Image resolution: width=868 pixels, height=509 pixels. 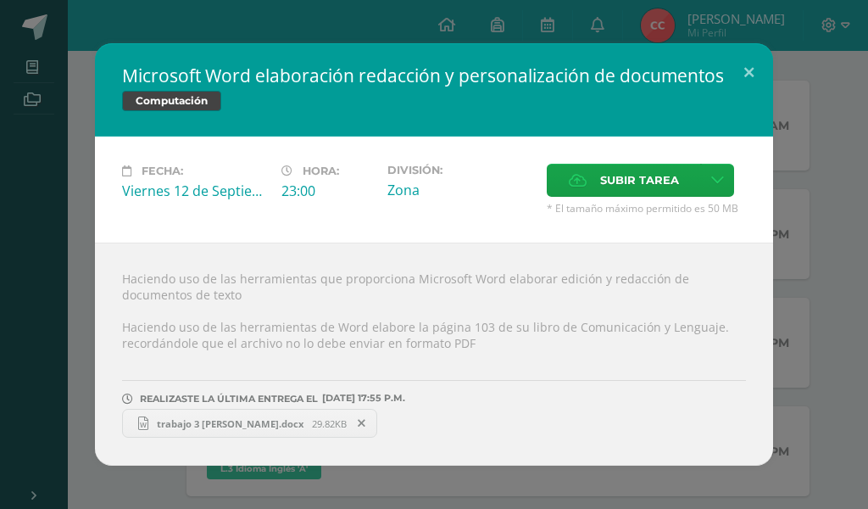 What do you see at coordinates (749, 72) in the screenshot?
I see `button: Close (Esc)` at bounding box center [749, 72].